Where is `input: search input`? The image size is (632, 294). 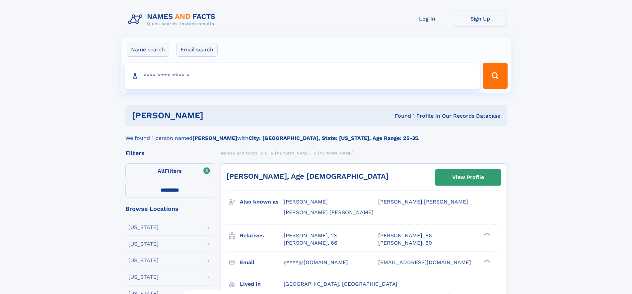
input: search input is located at coordinates (302, 76).